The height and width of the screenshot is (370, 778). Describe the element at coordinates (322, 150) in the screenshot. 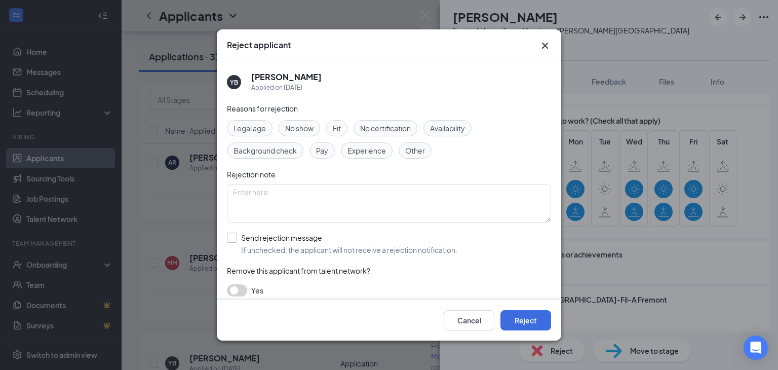

I see `span: Pay` at that location.